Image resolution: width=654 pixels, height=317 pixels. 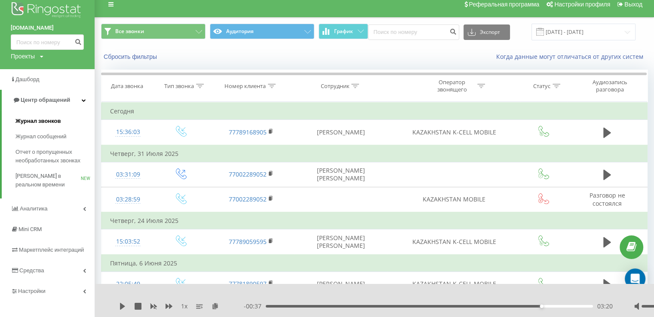 I want to click on div: Статус, so click(x=542, y=86).